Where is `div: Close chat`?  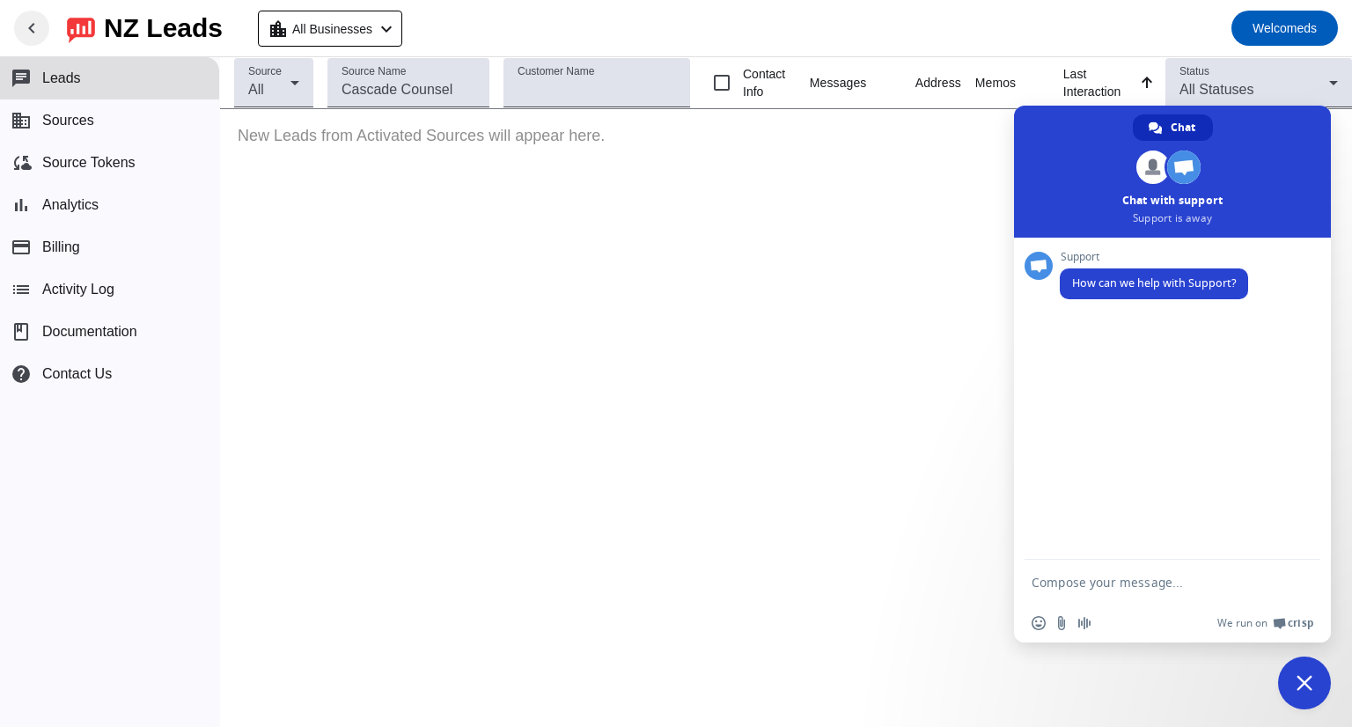 div: Close chat is located at coordinates (1305, 683).